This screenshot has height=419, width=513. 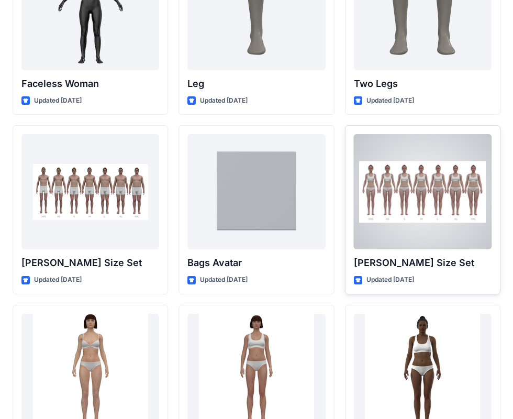 I want to click on a: Bags Avatar, so click(x=256, y=192).